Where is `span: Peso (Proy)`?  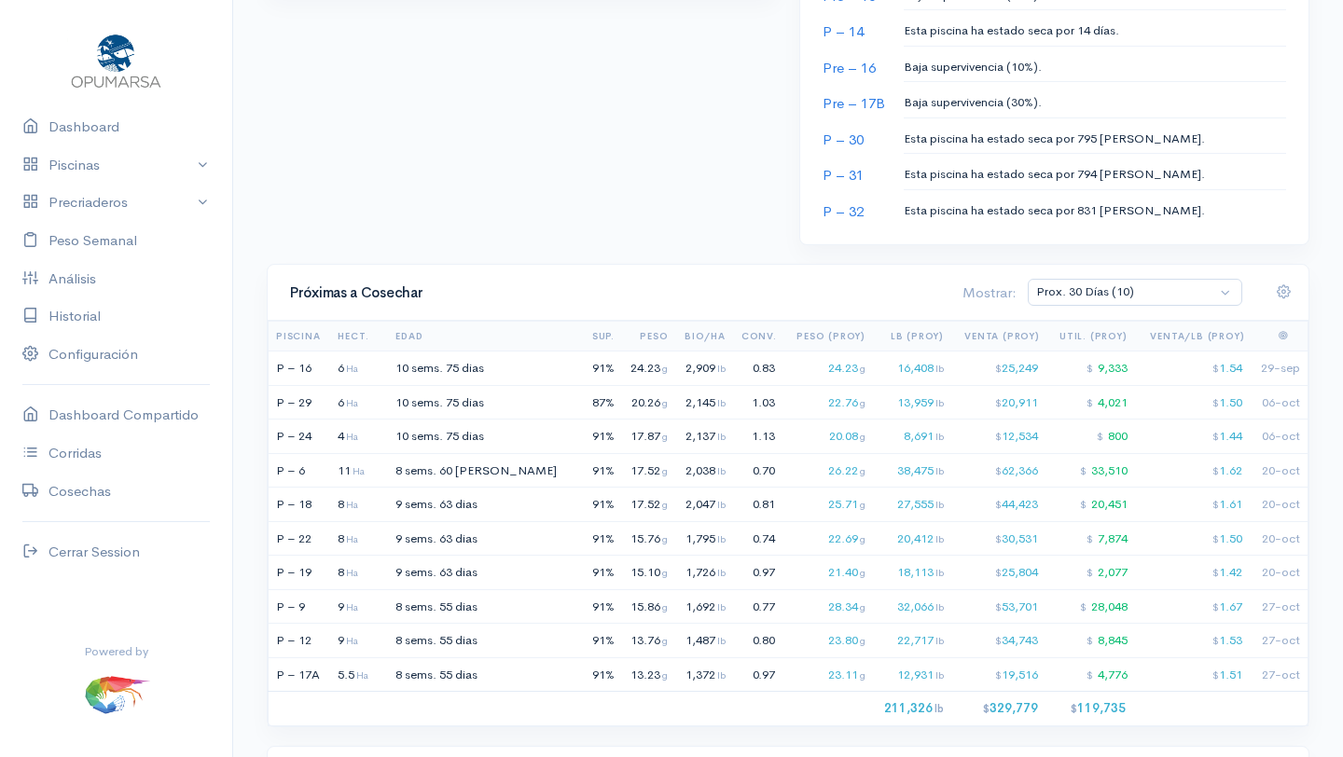 span: Peso (Proy) is located at coordinates (831, 336).